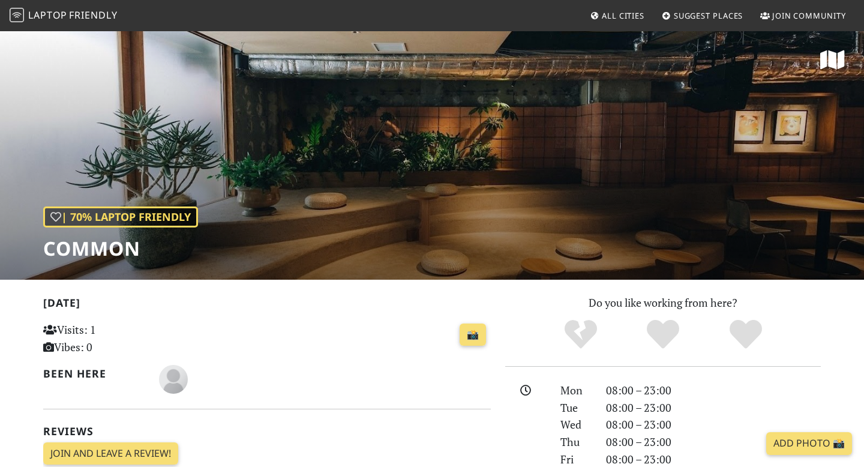 Image resolution: width=864 pixels, height=467 pixels. Describe the element at coordinates (709, 16) in the screenshot. I see `span: Suggest Places` at that location.